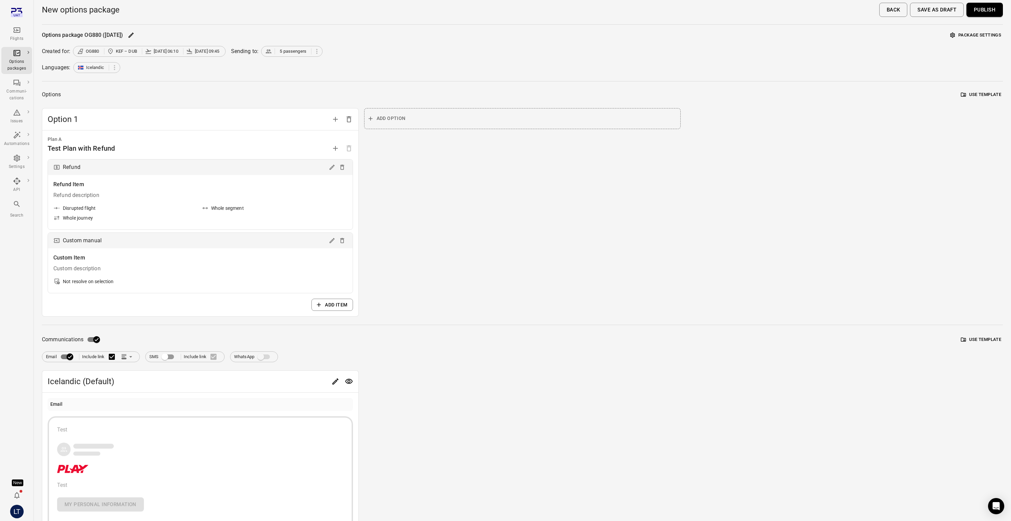 This screenshot has width=1011, height=521. Describe the element at coordinates (200, 258) in the screenshot. I see `div: Custom Item` at that location.